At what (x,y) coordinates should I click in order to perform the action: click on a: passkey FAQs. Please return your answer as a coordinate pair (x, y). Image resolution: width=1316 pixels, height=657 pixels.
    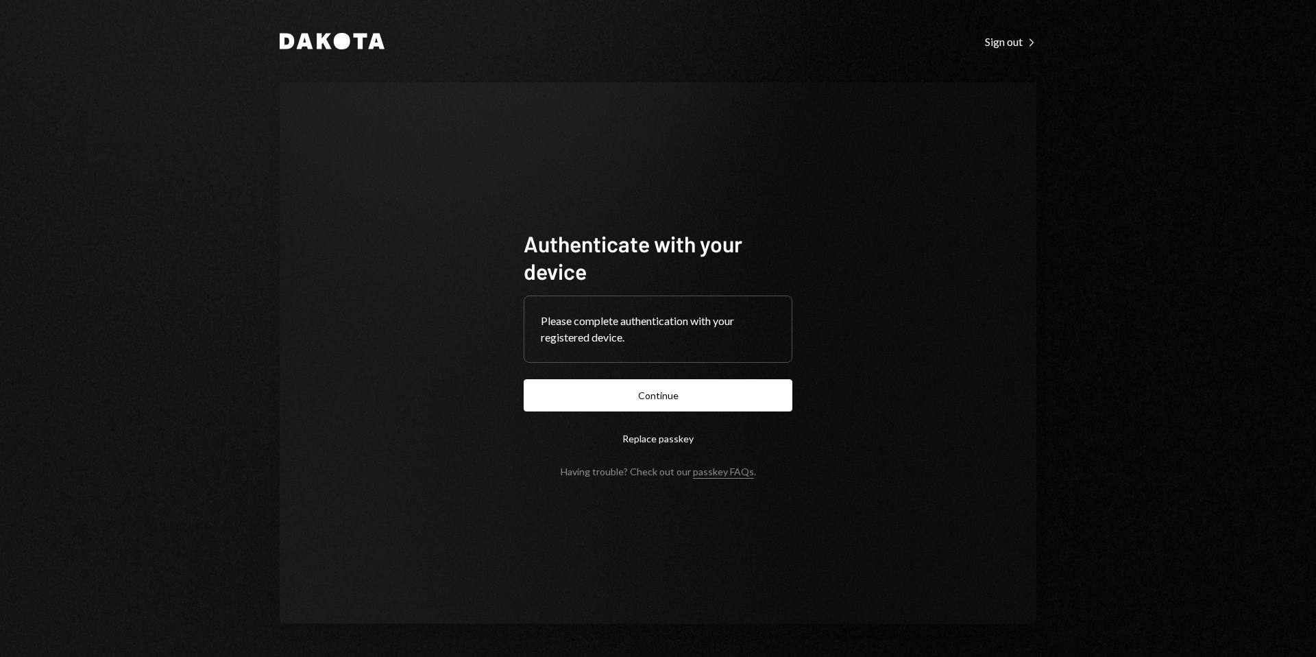
    Looking at the image, I should click on (723, 472).